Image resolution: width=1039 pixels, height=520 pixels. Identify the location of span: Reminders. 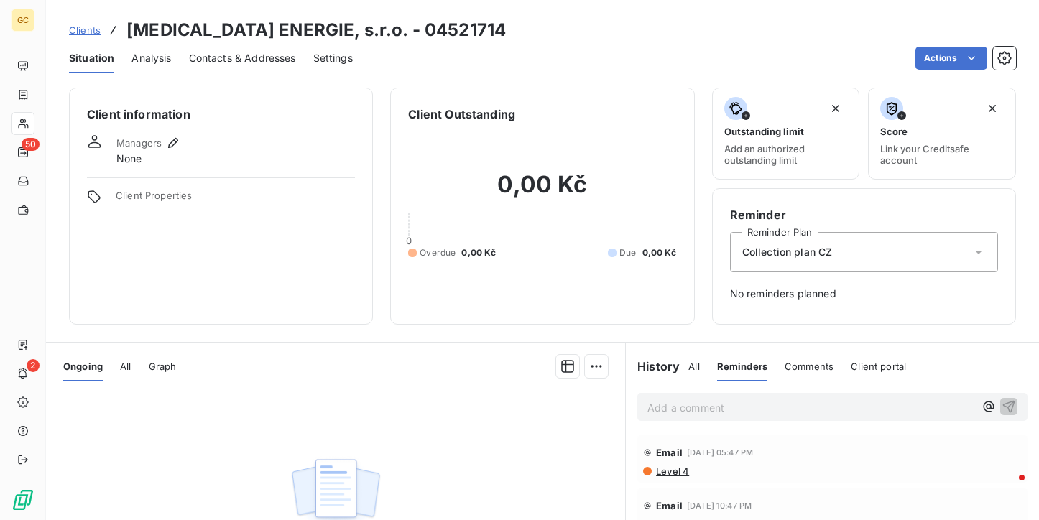
(743, 367).